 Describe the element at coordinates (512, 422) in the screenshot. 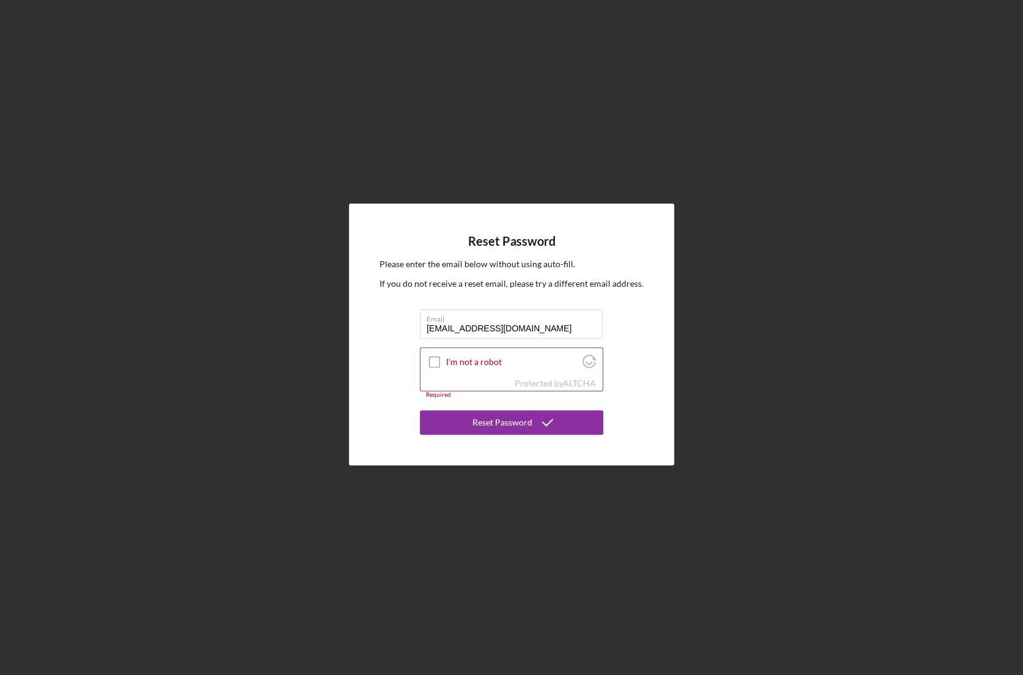

I see `button: Reset Password` at that location.